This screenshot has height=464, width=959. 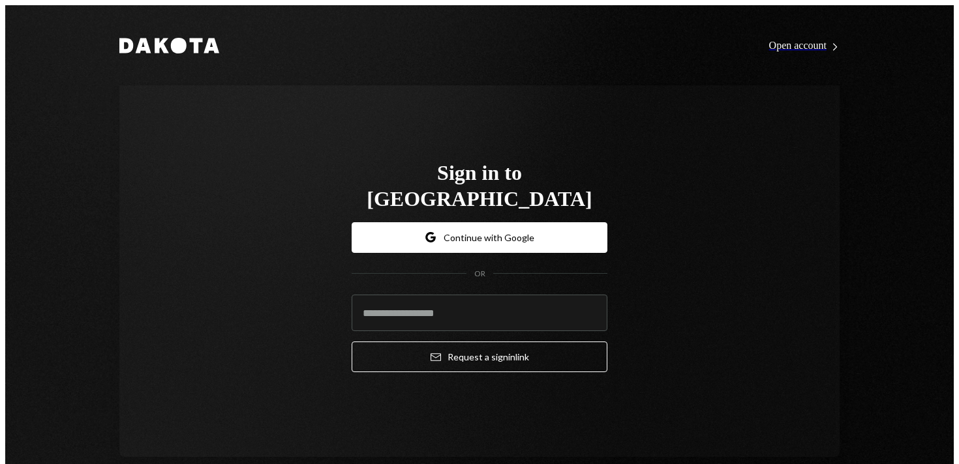 I want to click on button: Request a signinlink, so click(x=479, y=357).